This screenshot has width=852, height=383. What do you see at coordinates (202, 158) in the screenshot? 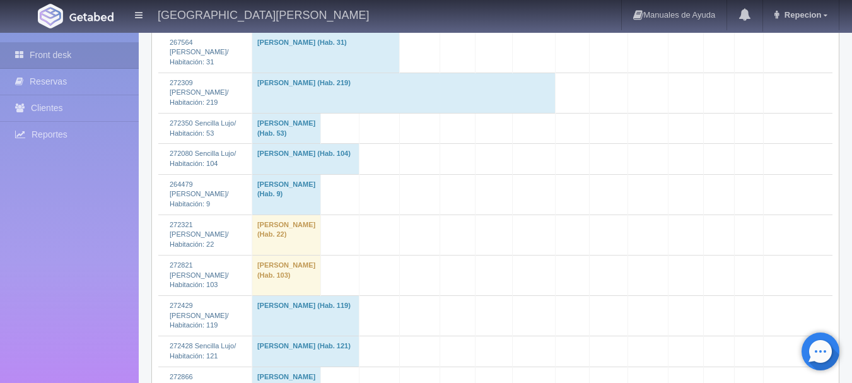
I see `a: 272080 Sencilla Lujo/Habitación: 104` at bounding box center [202, 158].